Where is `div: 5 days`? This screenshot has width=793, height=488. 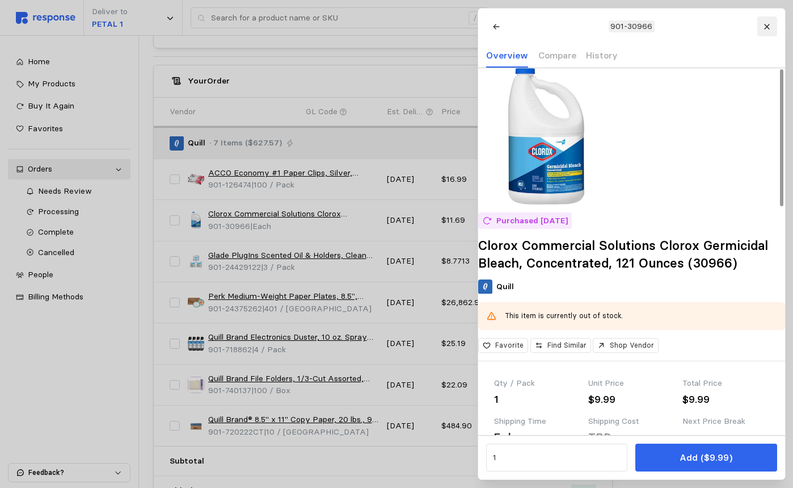
div: 5 days is located at coordinates (512, 438).